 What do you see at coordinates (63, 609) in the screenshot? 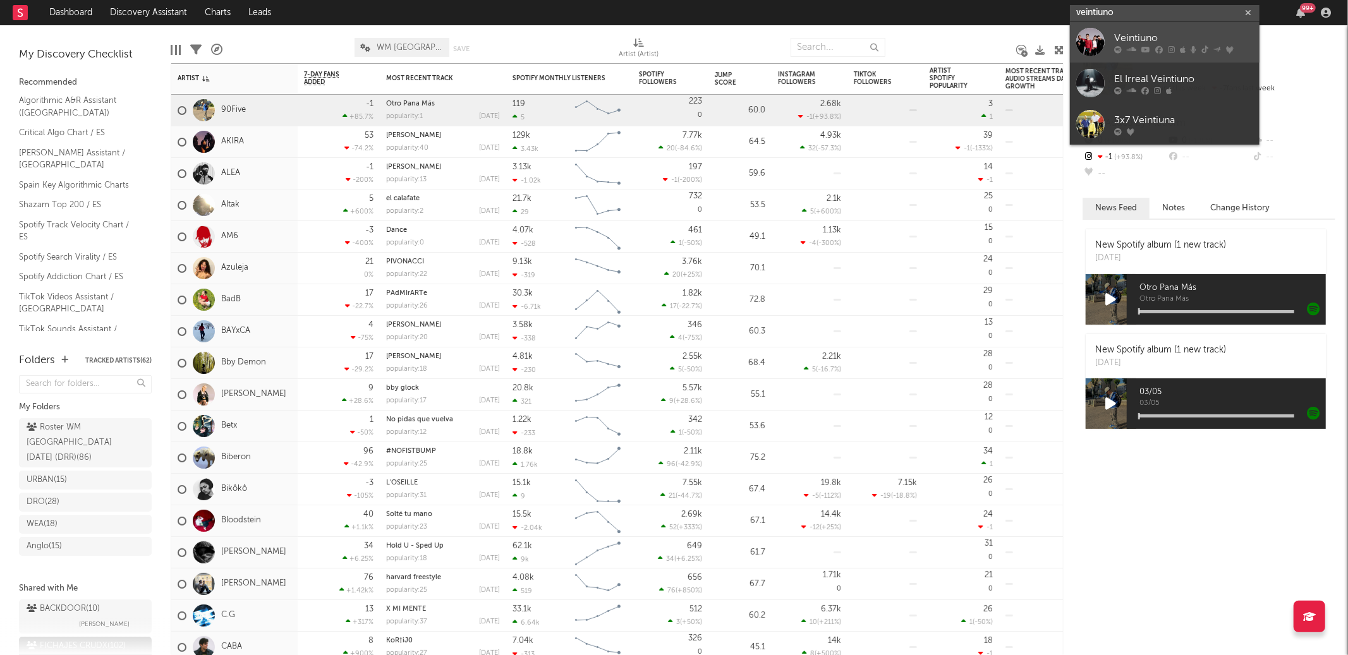
I see `div: BACKDOOR ( 10 )` at bounding box center [63, 609].